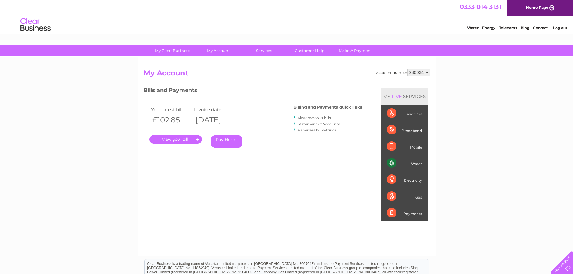 The height and width of the screenshot is (274, 573). I want to click on a: Customer Help, so click(310, 51).